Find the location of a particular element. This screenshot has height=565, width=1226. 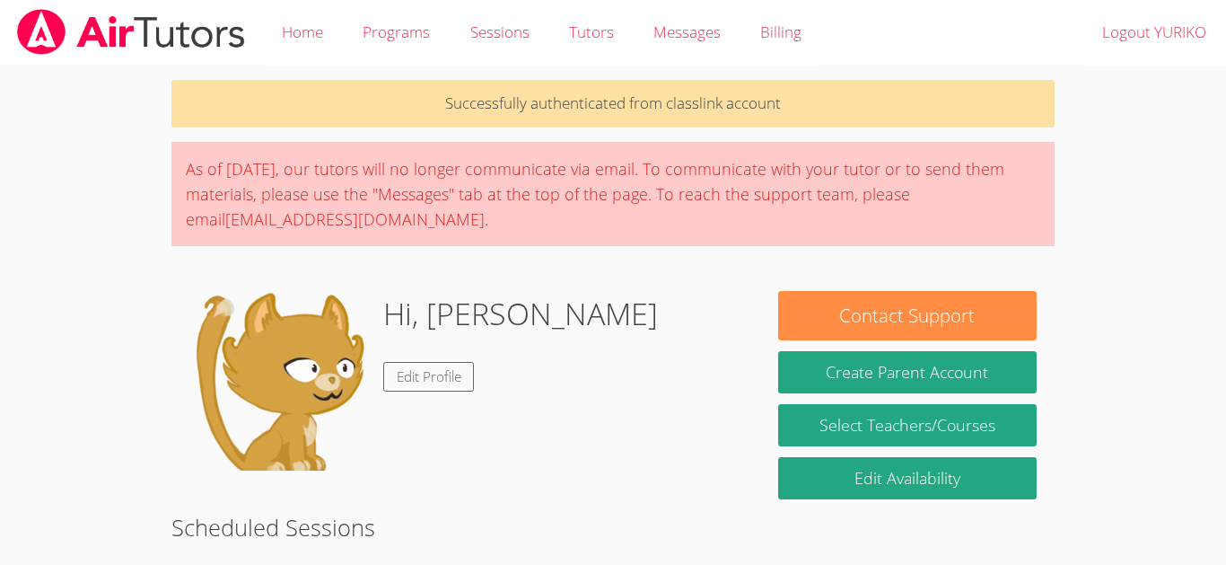

h2: Scheduled Sessions is located at coordinates (613, 527).